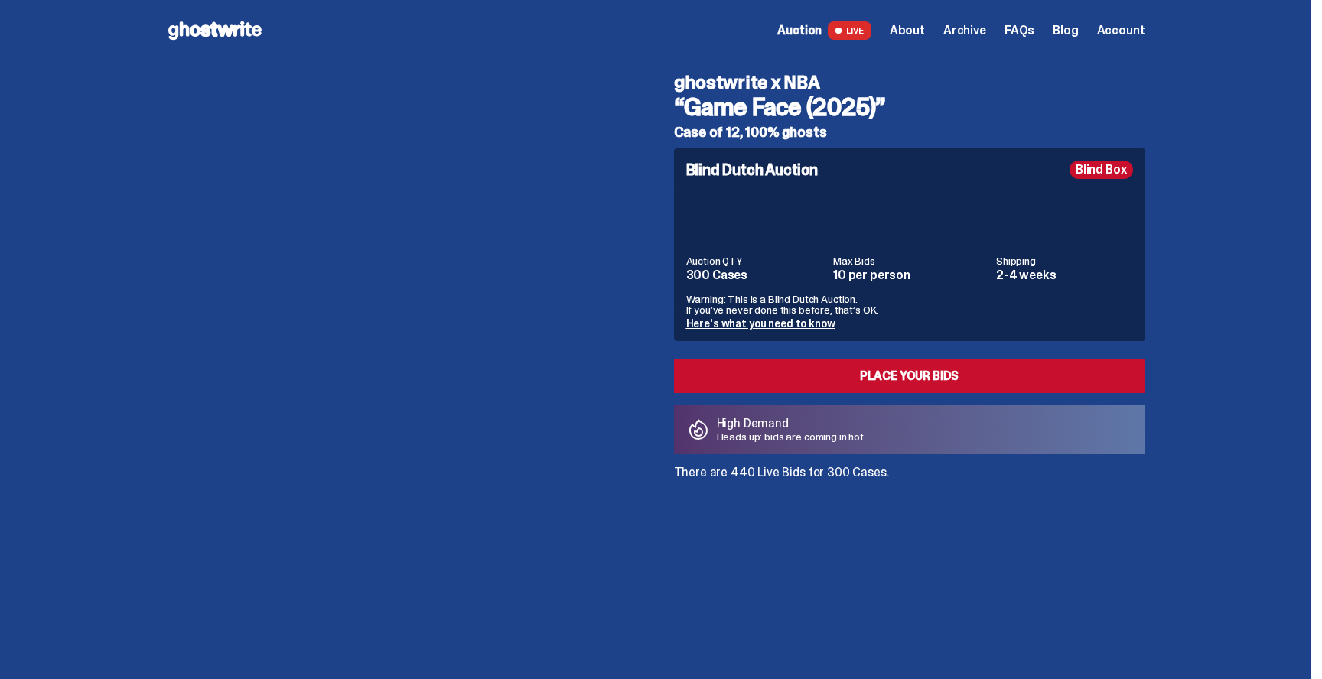  What do you see at coordinates (965, 31) in the screenshot?
I see `span: Archive` at bounding box center [965, 31].